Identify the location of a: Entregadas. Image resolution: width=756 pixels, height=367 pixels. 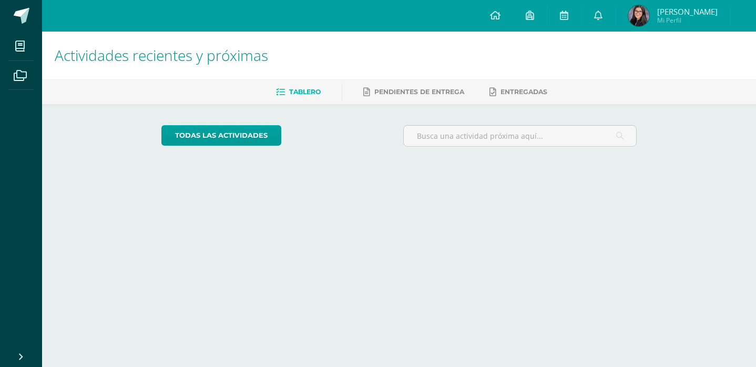
(518, 92).